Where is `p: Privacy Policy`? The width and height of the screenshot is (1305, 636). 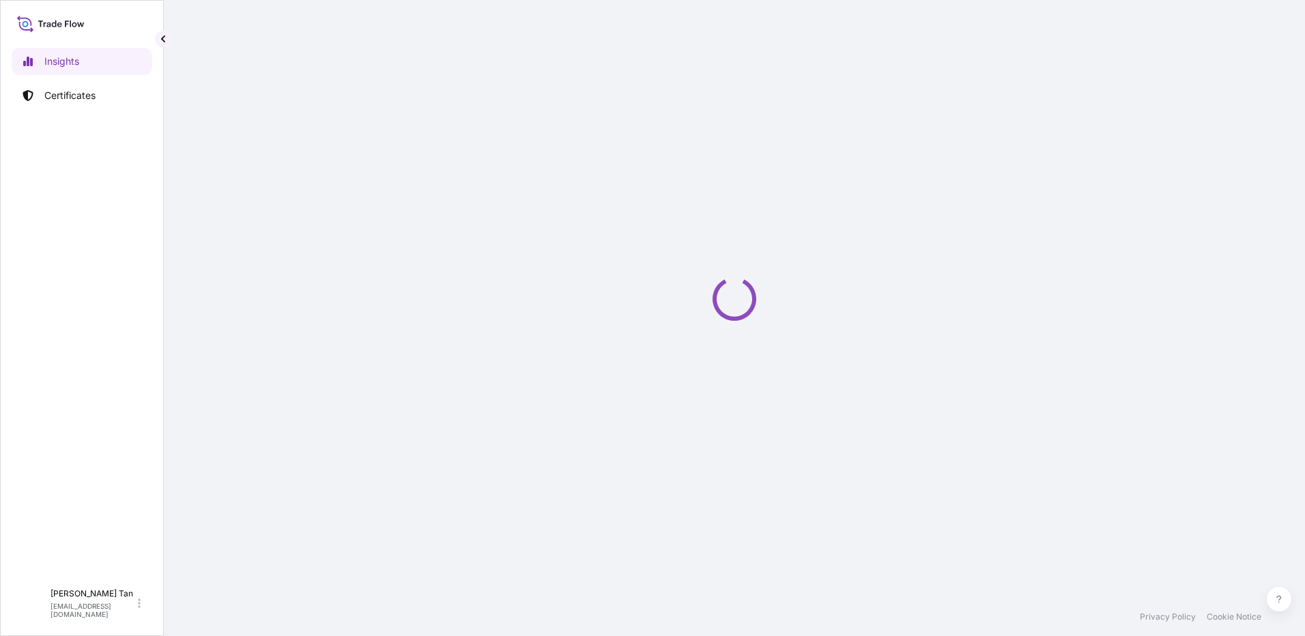 p: Privacy Policy is located at coordinates (1168, 617).